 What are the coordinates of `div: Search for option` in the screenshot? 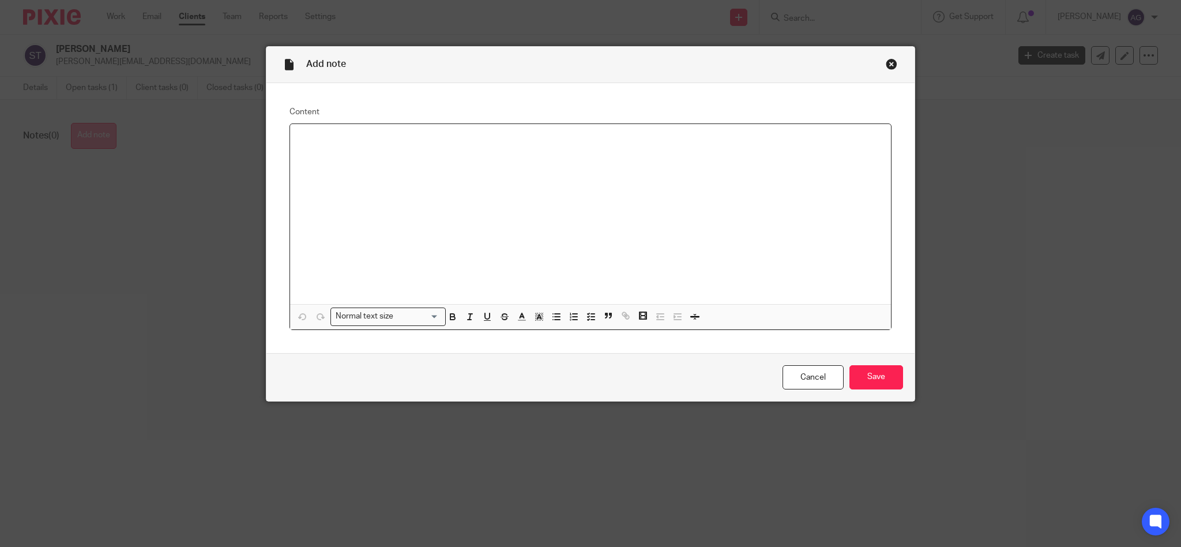 It's located at (388, 316).